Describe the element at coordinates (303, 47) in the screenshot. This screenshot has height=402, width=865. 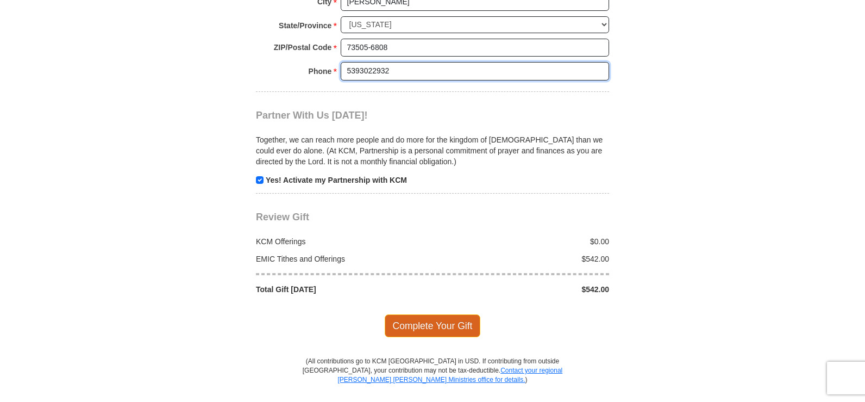
I see `strong: ZIP/Postal Code` at that location.